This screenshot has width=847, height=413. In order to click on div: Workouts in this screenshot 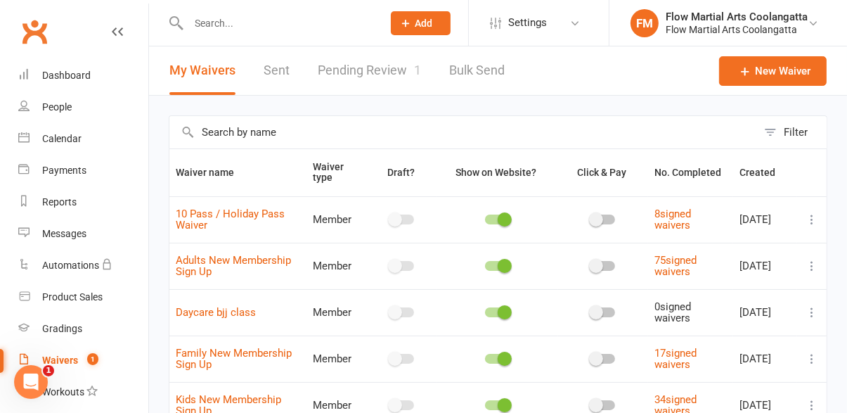, I will do `click(63, 392)`.